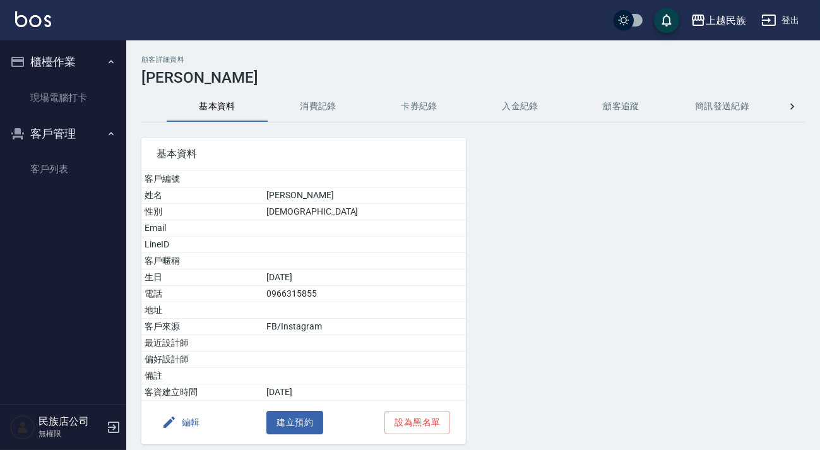 This screenshot has width=820, height=450. Describe the element at coordinates (181, 422) in the screenshot. I see `button: 編輯` at that location.